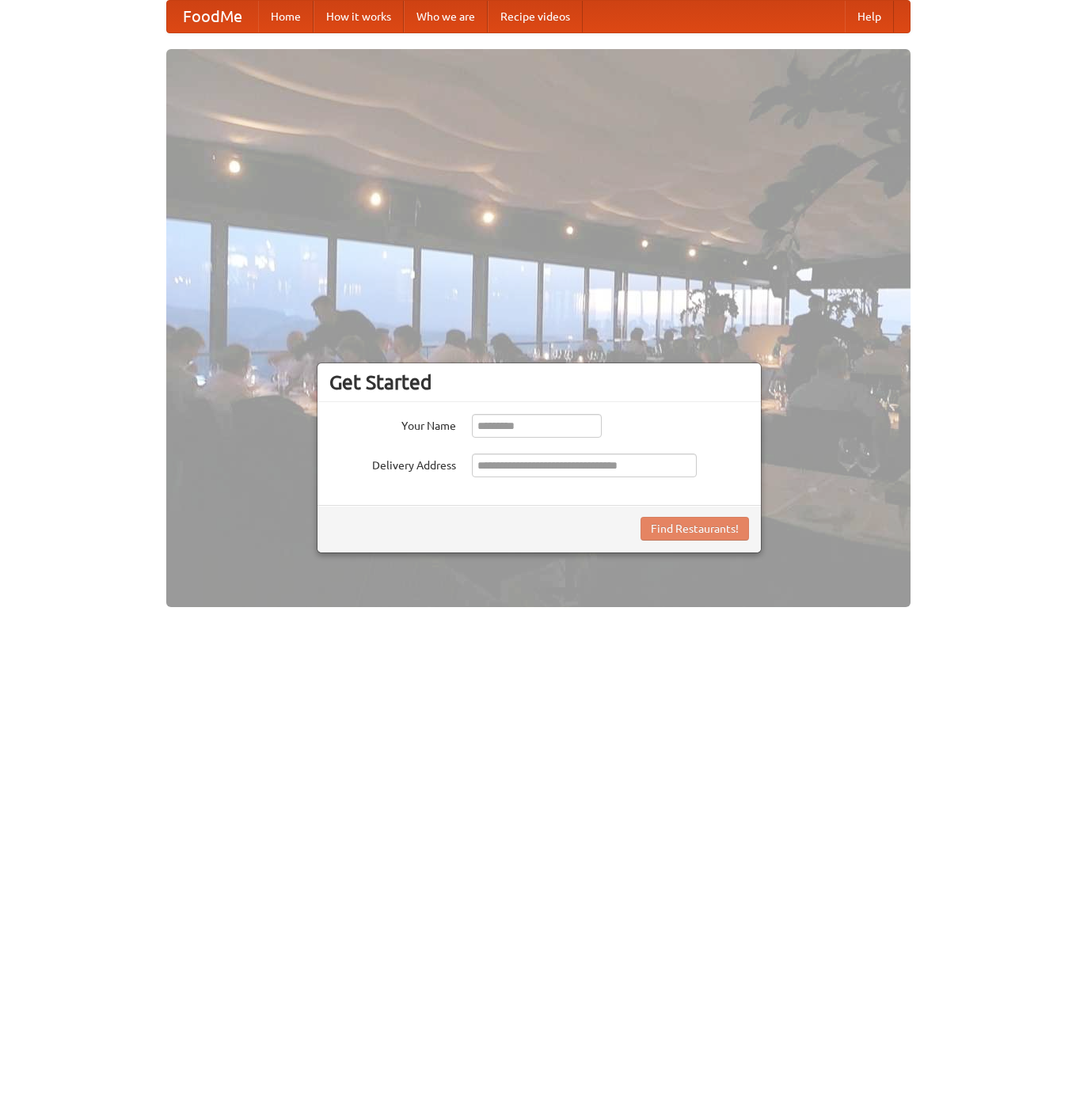 This screenshot has width=1076, height=1120. What do you see at coordinates (694, 528) in the screenshot?
I see `button: Find Restaurants!` at bounding box center [694, 528].